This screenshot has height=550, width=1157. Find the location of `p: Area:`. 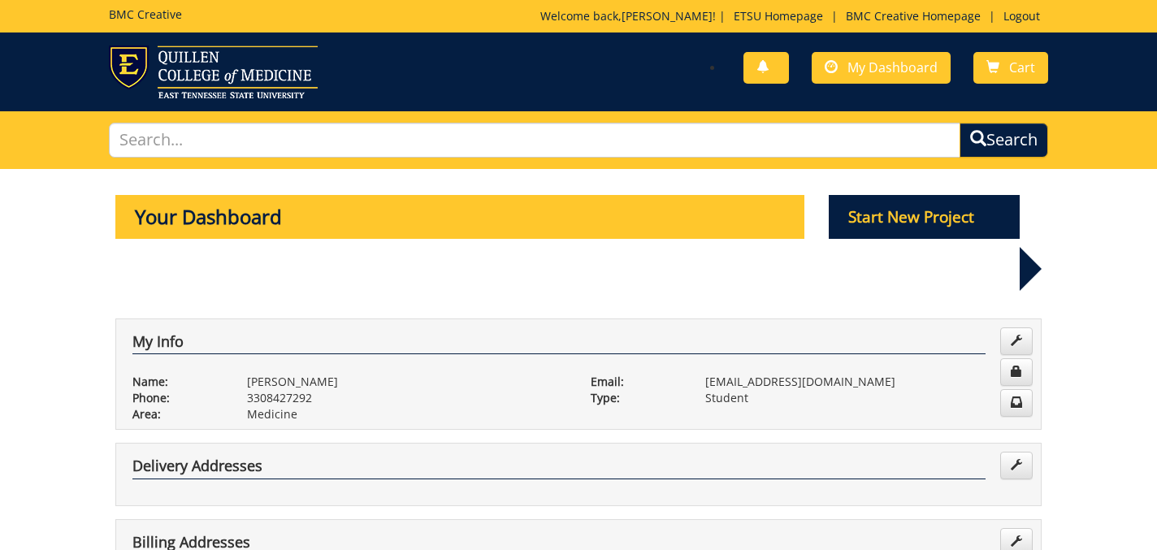

p: Area: is located at coordinates (177, 414).